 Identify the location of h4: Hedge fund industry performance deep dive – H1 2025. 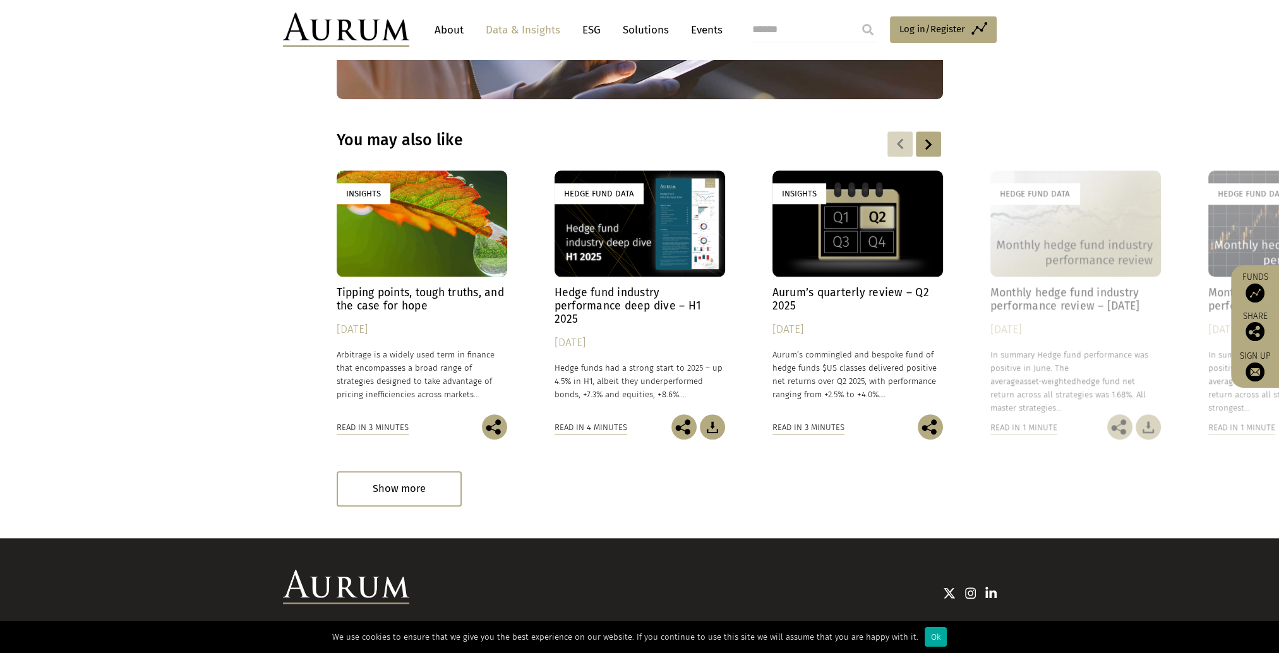
(640, 306).